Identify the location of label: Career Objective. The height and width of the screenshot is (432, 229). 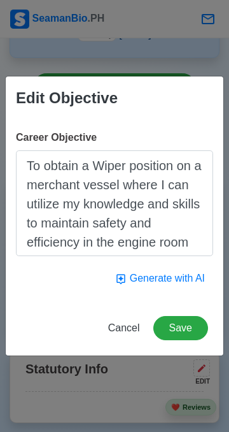
(56, 138).